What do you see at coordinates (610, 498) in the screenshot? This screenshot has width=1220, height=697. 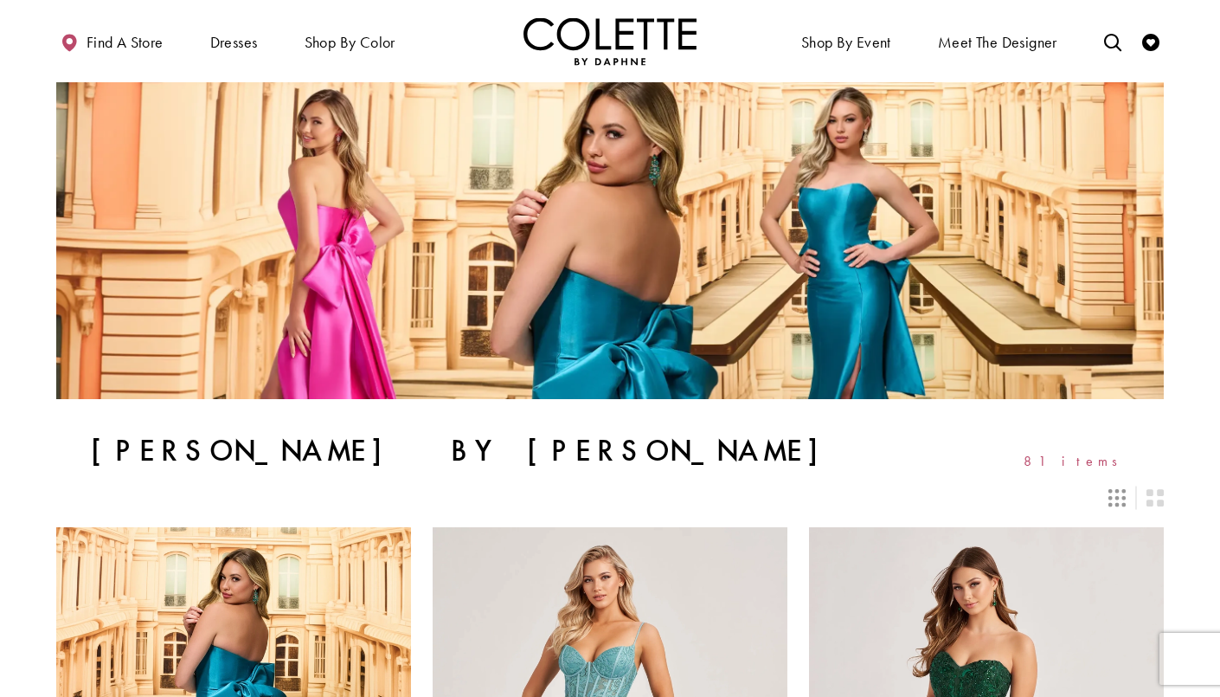 I see `div: Layout Controls` at bounding box center [610, 498].